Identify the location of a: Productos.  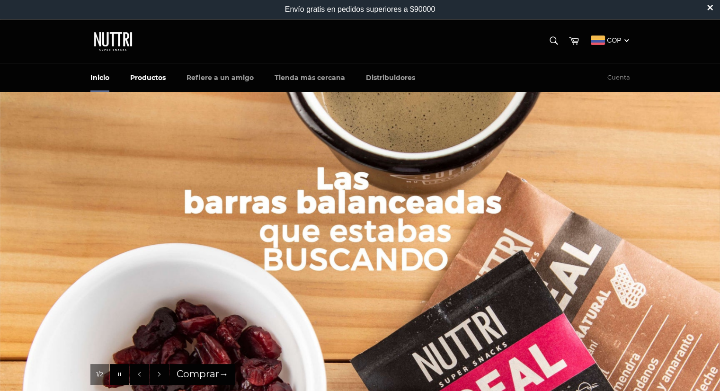
(148, 78).